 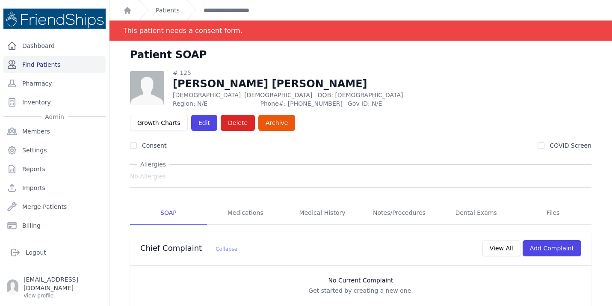 I want to click on a: Archive, so click(x=277, y=123).